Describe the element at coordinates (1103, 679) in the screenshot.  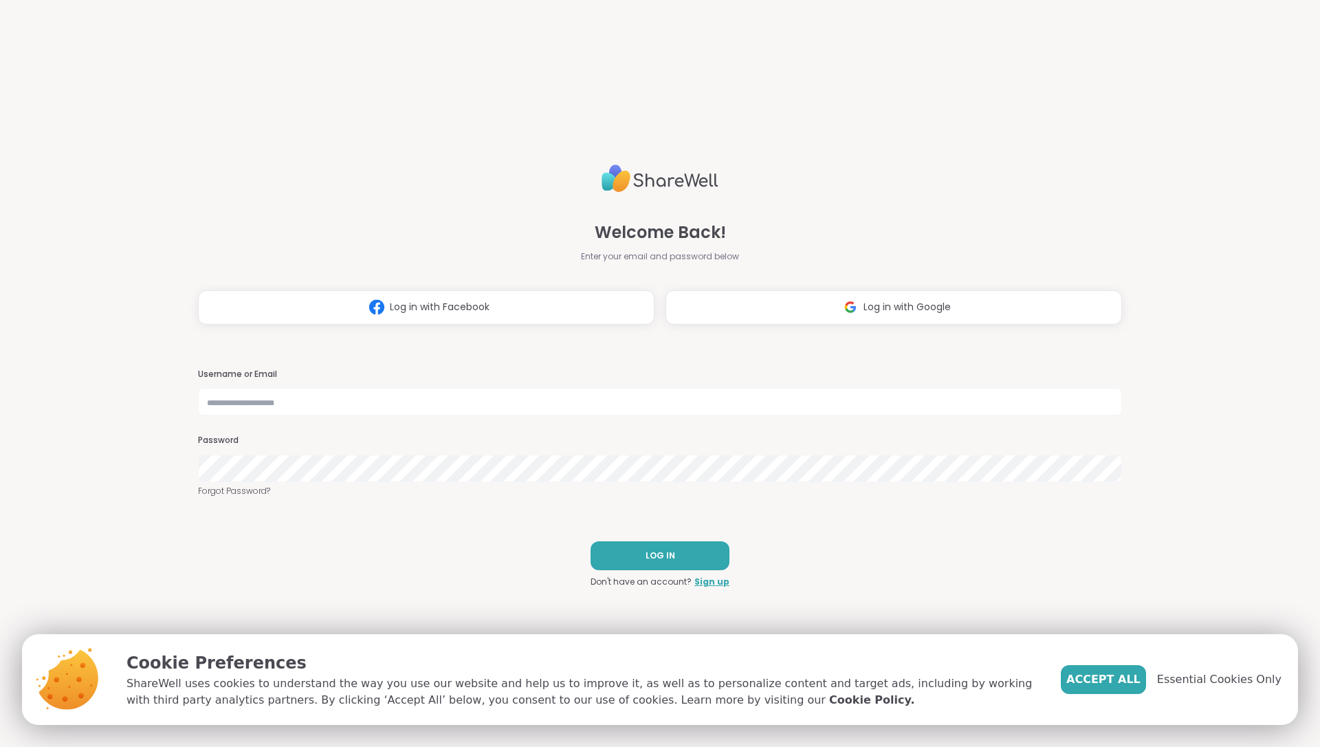
I see `span: Accept All` at that location.